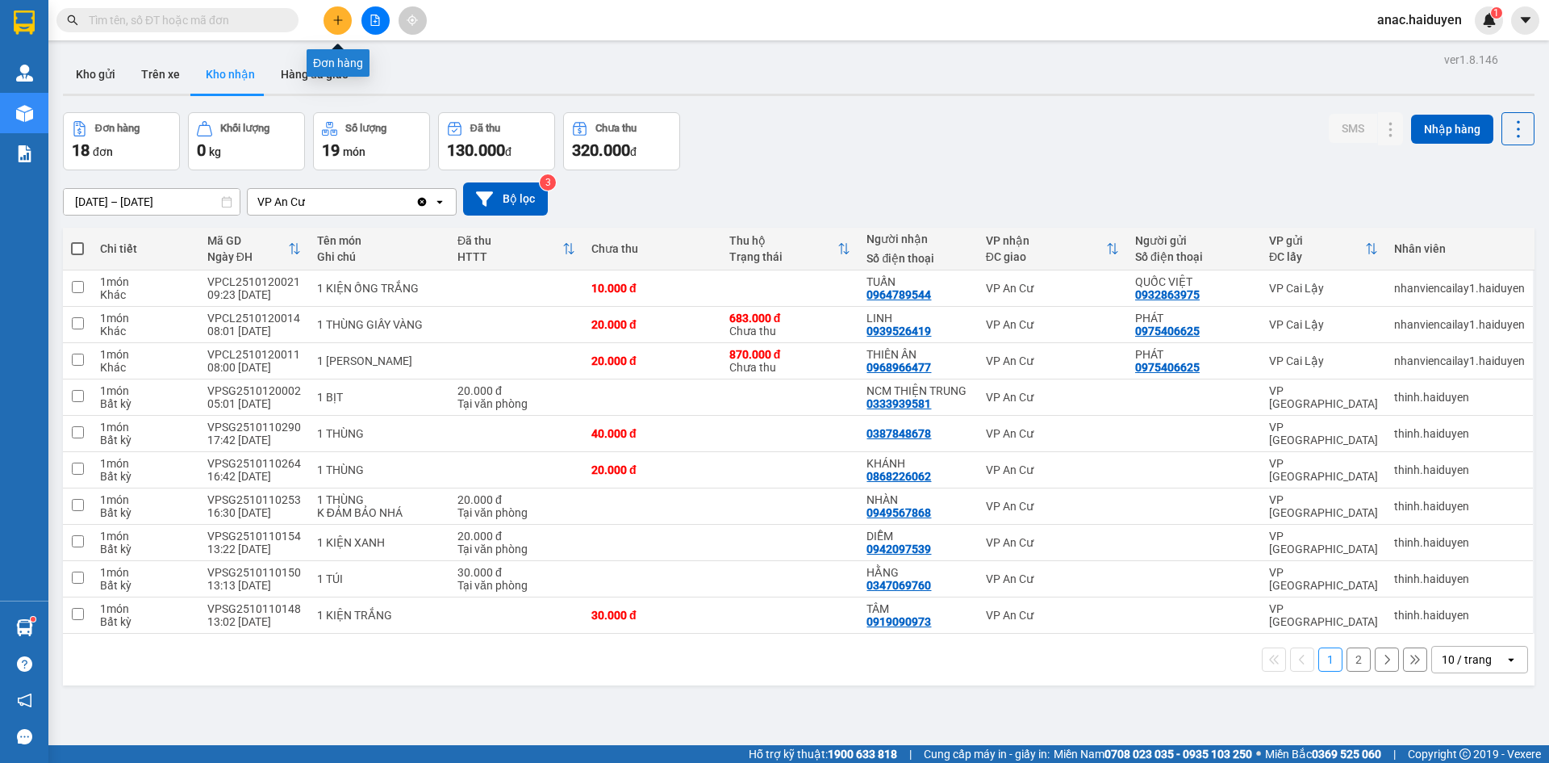 The image size is (1549, 763). What do you see at coordinates (379, 615) in the screenshot?
I see `div: 1 KIỆN TRẮNG` at bounding box center [379, 615].